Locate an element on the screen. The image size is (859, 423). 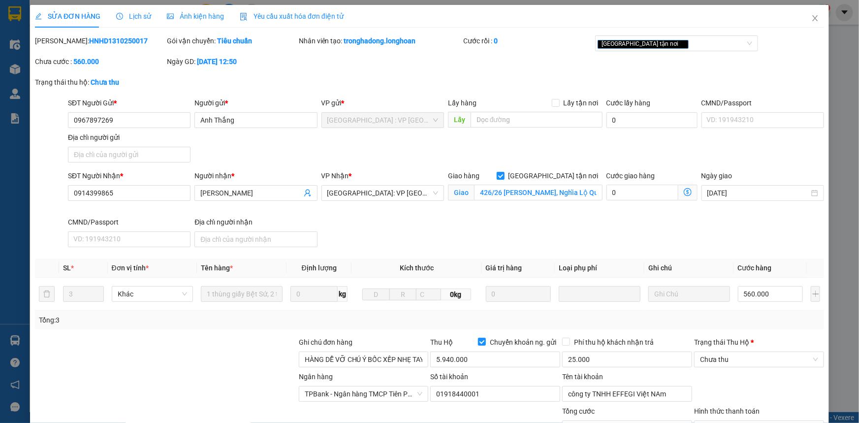
span: Quảng Ngãi: VP Trường Chinh is located at coordinates (382, 193).